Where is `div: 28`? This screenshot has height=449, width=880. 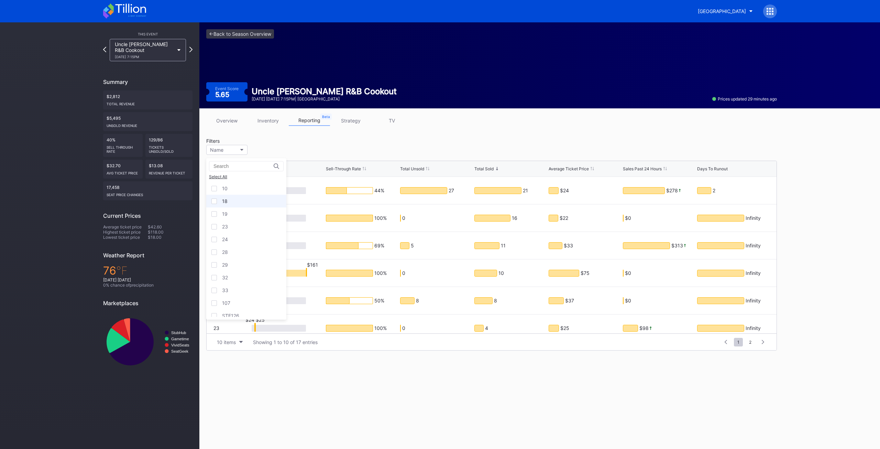 div: 28 is located at coordinates (225, 252).